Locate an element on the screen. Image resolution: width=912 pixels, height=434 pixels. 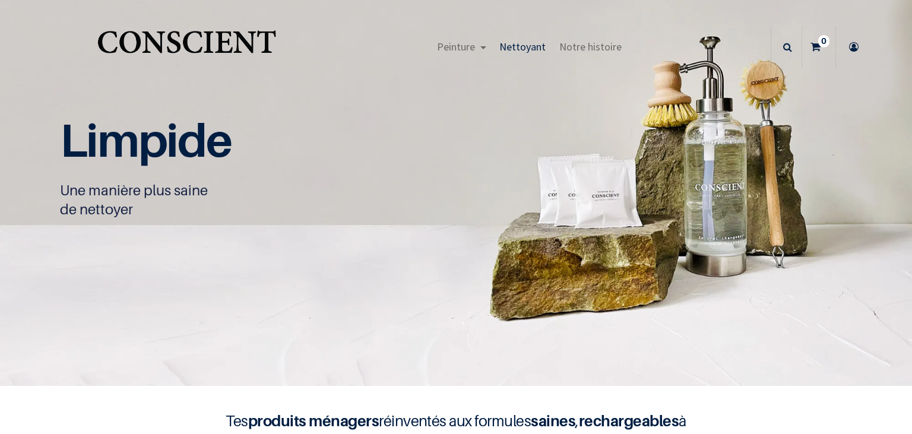
span: Limpide is located at coordinates (145, 139).